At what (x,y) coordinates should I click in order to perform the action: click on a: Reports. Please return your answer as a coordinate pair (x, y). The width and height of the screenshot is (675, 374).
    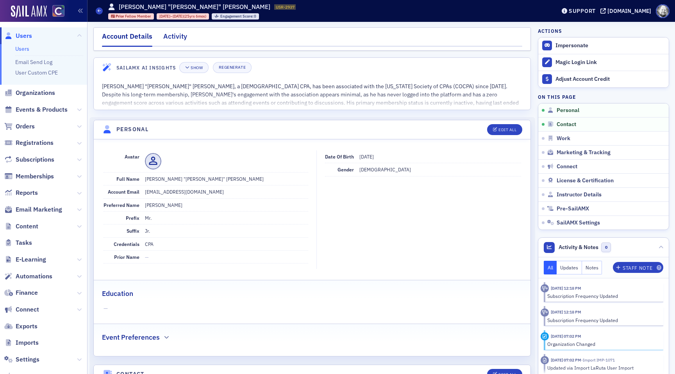
    Looking at the image, I should click on (21, 193).